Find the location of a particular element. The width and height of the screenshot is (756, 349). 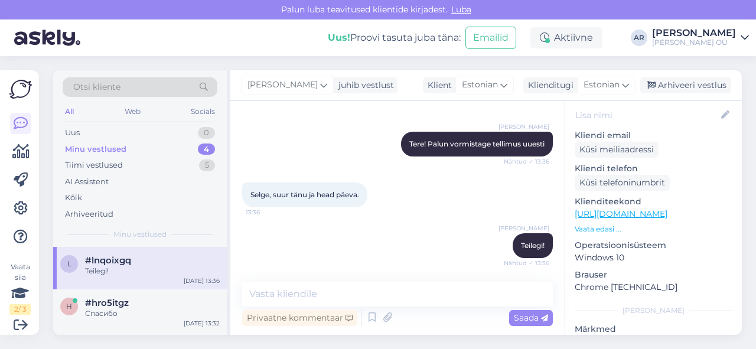

img: Askly Logo is located at coordinates (21, 89).